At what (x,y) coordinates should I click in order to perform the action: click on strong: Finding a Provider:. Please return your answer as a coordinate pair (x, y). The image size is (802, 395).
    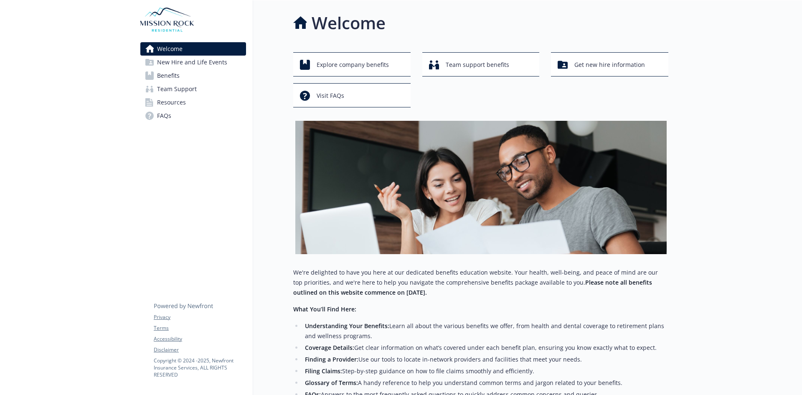
    Looking at the image, I should click on (332, 359).